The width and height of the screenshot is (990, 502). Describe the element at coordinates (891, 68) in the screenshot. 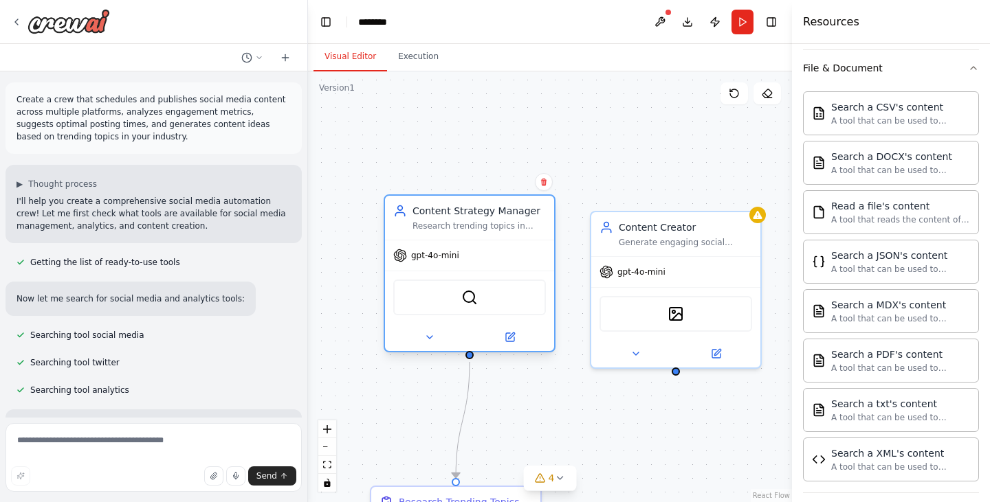

I see `button: File & Document` at that location.